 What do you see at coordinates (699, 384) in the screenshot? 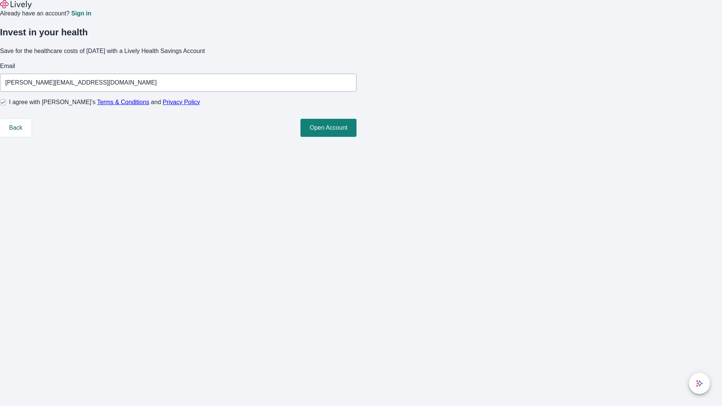
I see `button: chat` at bounding box center [699, 384].